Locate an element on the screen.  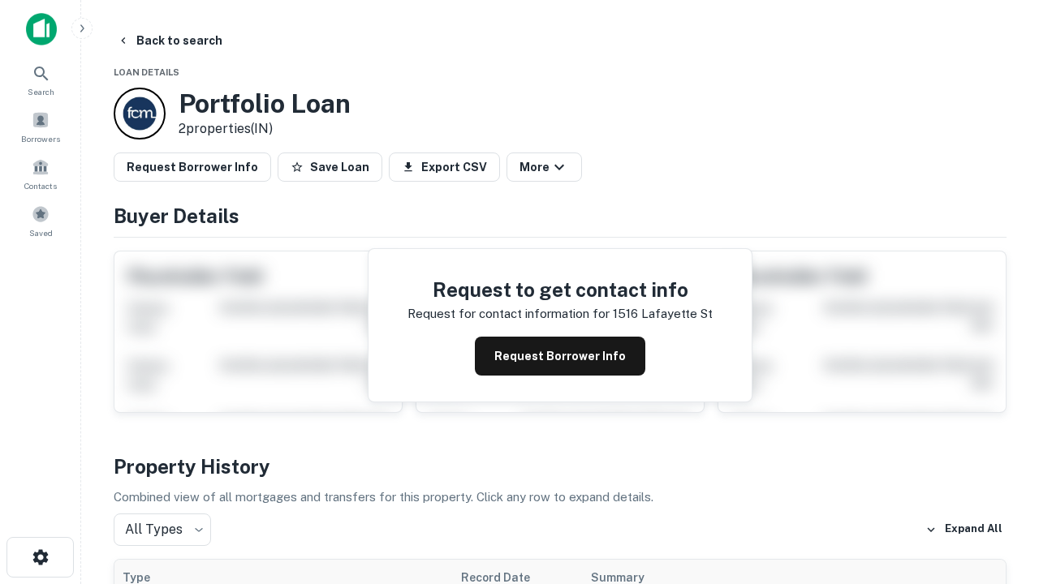
p: Combined view of all mortgages and transfers for this property. Click any row to expand details. is located at coordinates (560, 498).